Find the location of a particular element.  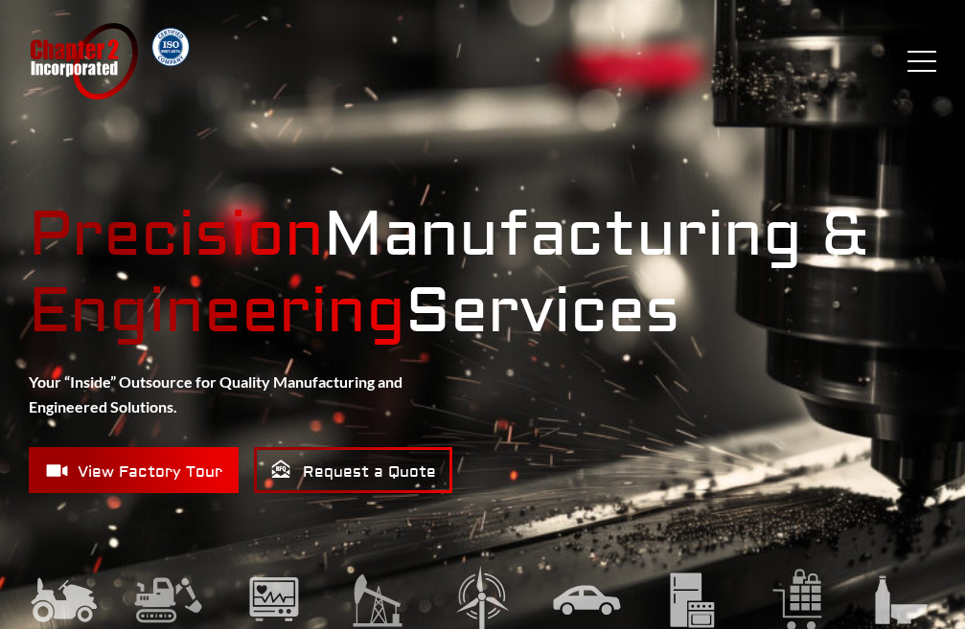

mark: Engineering is located at coordinates (216, 311).